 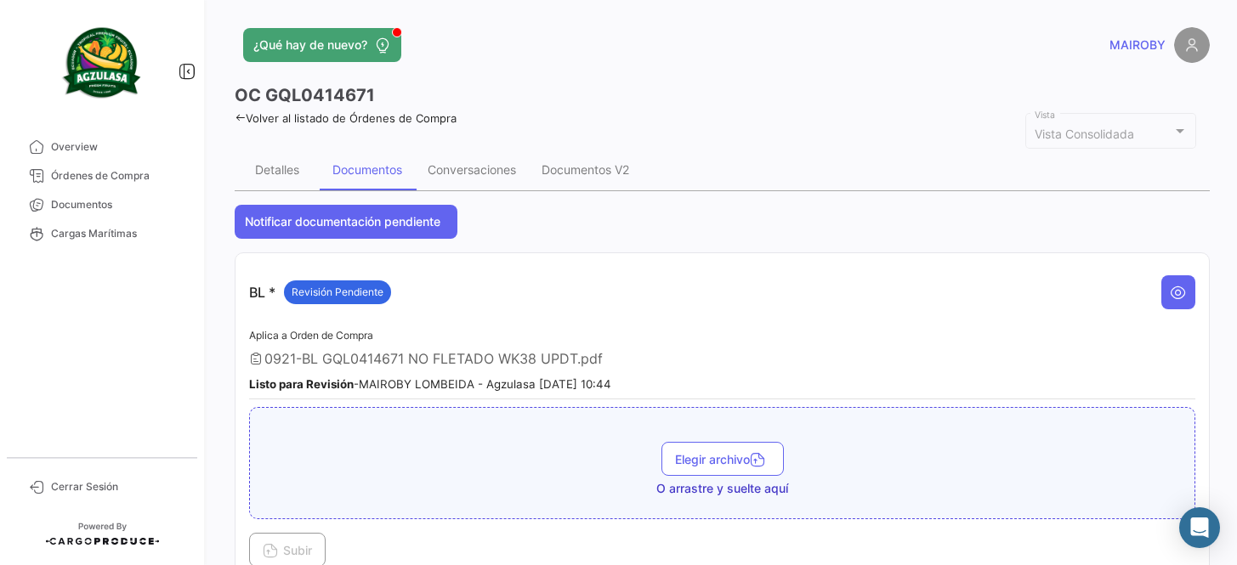 I want to click on a: Volver al listado de Órdenes de Compra, so click(x=345, y=118).